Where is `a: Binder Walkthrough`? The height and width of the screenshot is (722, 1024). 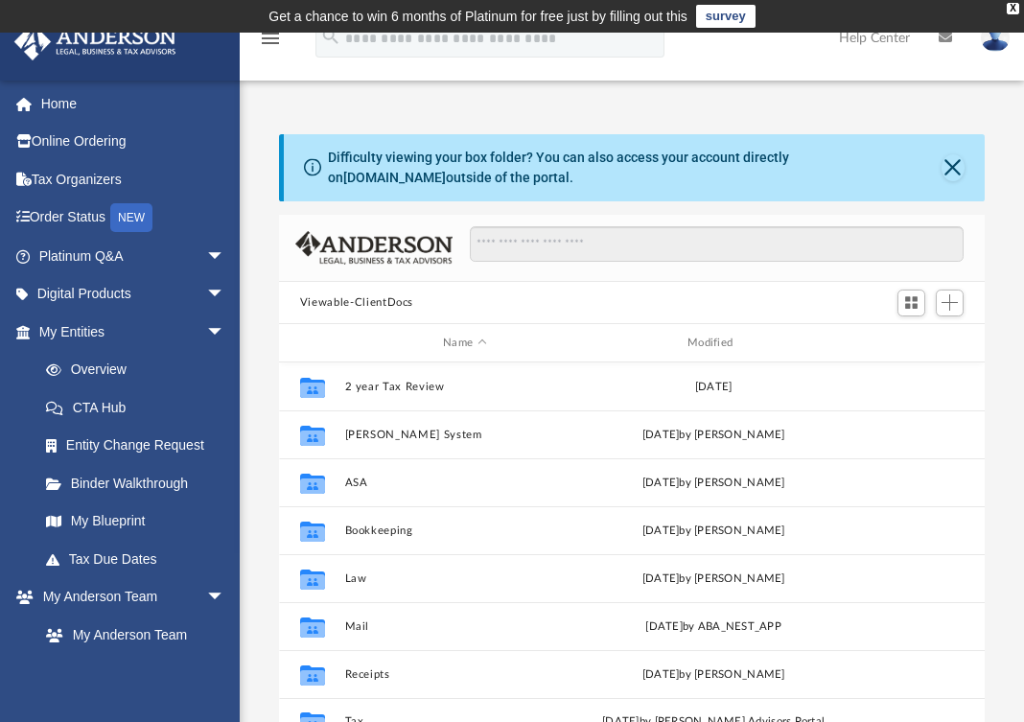
a: Binder Walkthrough is located at coordinates (140, 483).